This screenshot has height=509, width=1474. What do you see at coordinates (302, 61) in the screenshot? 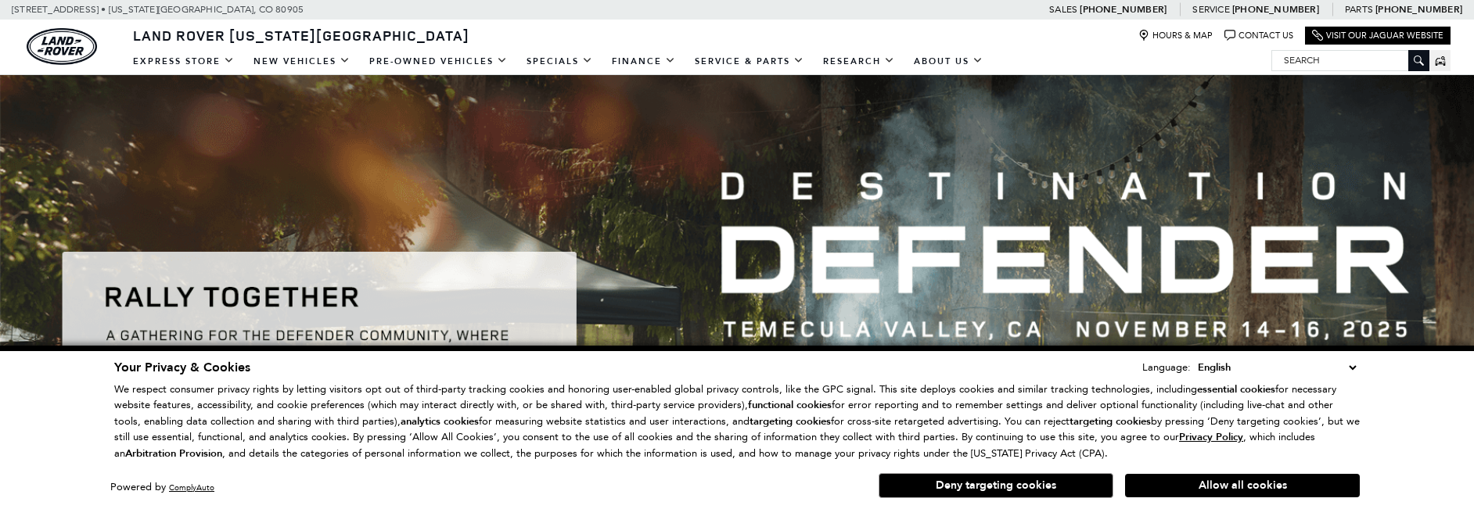
I see `a: New Vehicles` at bounding box center [302, 61].